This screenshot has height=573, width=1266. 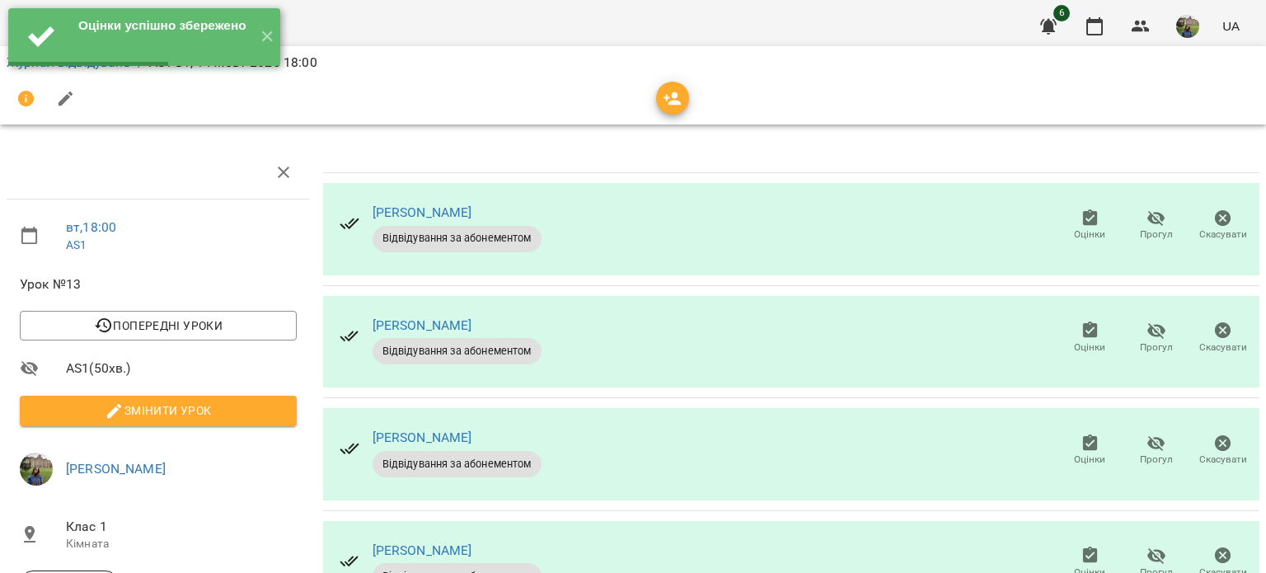 What do you see at coordinates (162, 26) in the screenshot?
I see `div: Оцінки успішно збережено` at bounding box center [162, 26].